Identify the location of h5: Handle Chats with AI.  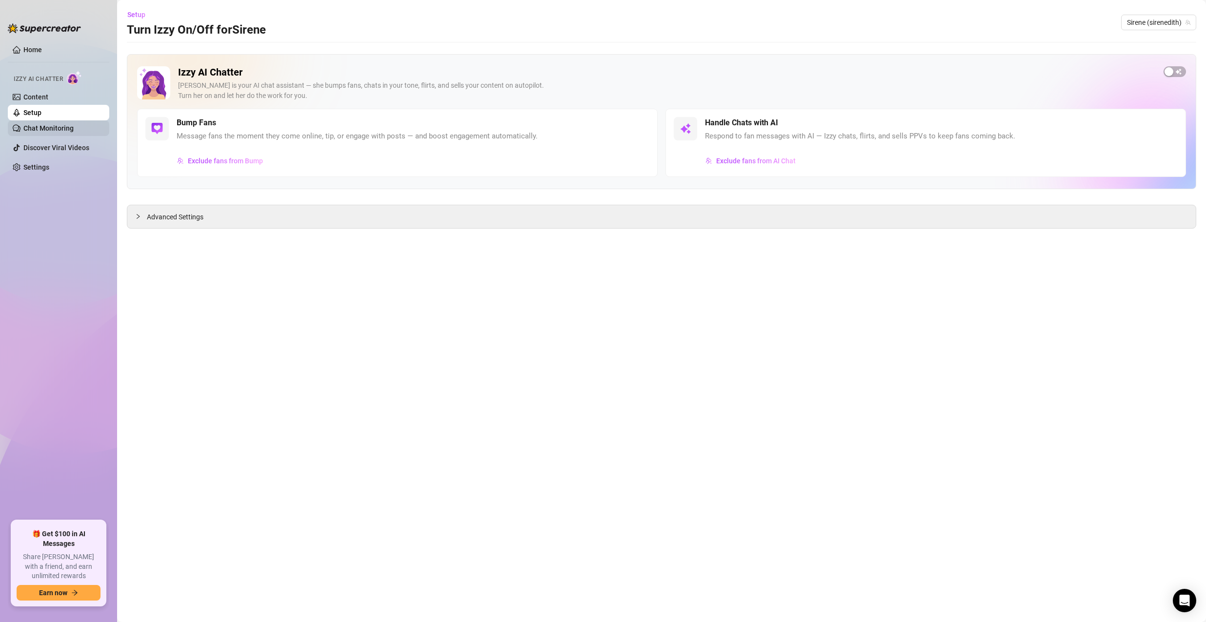
(741, 123).